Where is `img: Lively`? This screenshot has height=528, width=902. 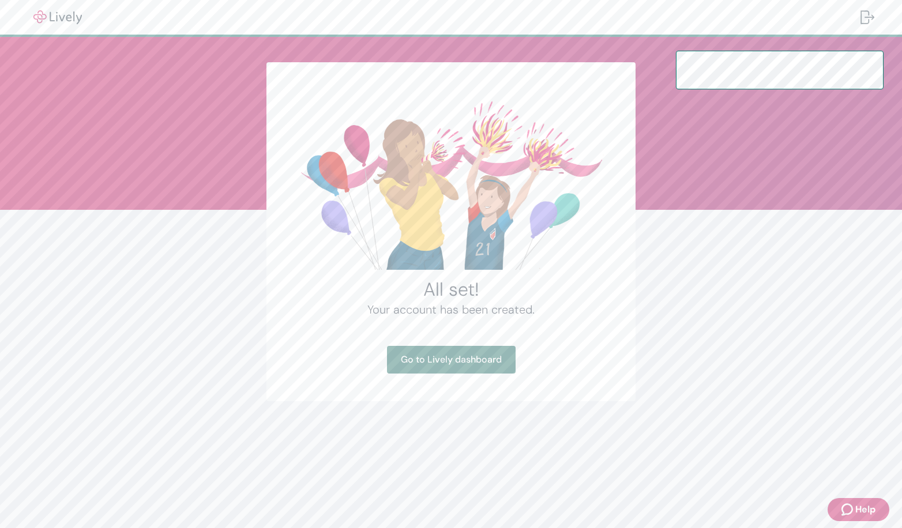 img: Lively is located at coordinates (58, 17).